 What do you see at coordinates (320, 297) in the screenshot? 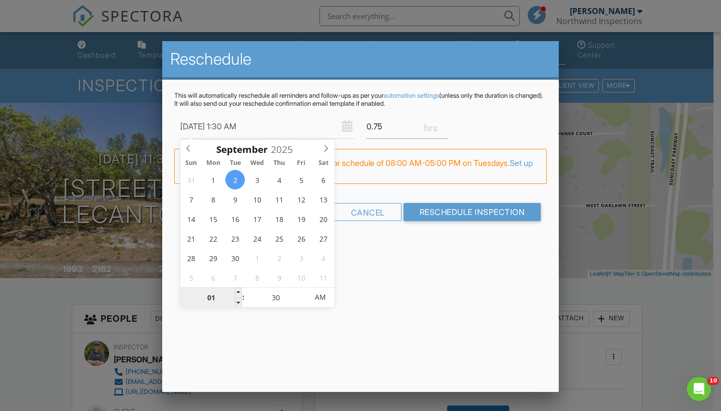
I see `span: Click to toggle` at bounding box center [320, 297].